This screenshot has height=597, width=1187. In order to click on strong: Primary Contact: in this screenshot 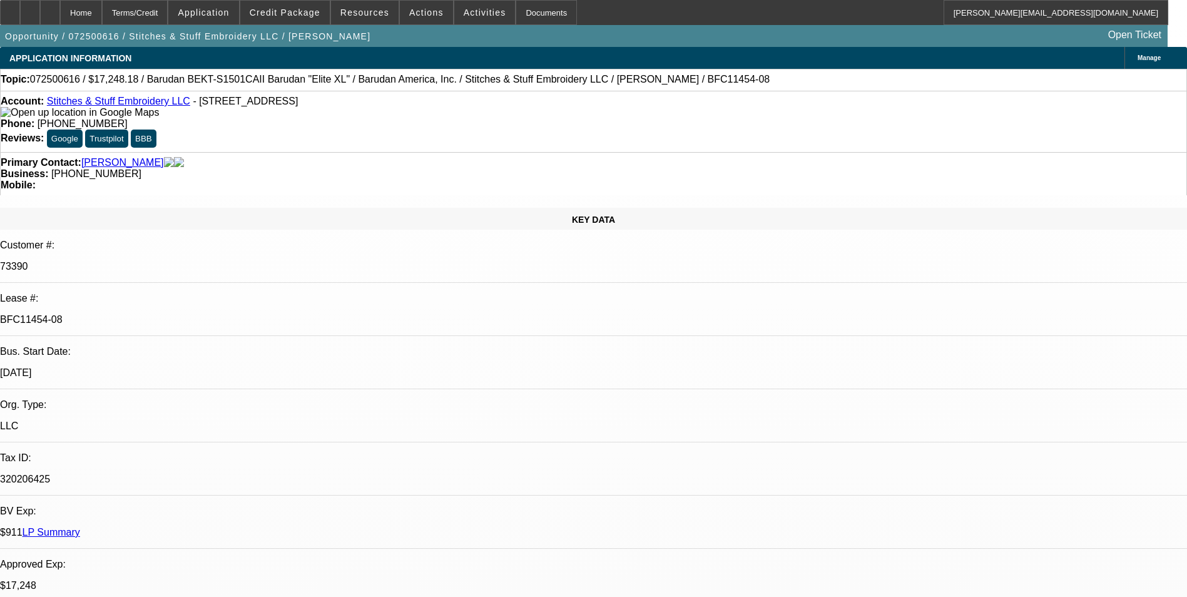, I will do `click(41, 163)`.